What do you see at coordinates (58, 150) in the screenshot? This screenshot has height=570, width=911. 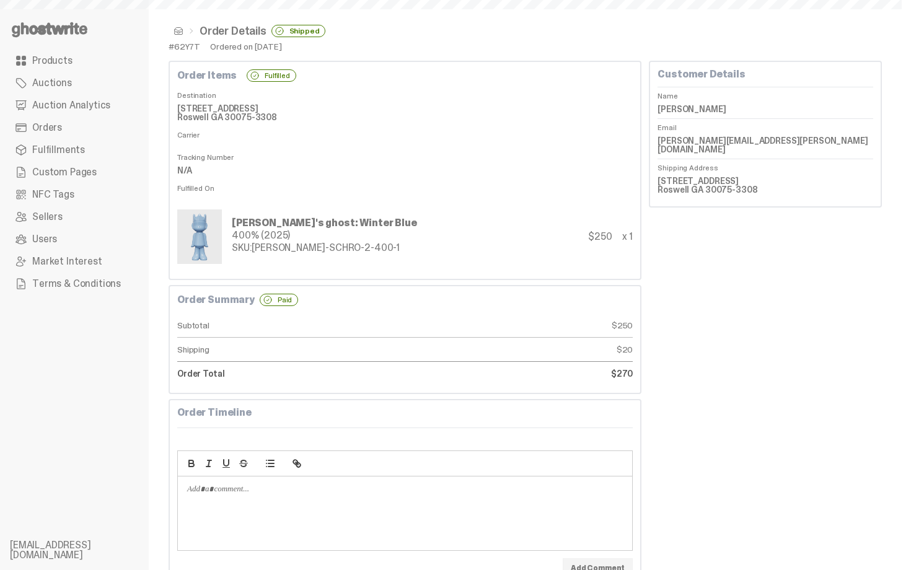 I see `span: Fulfillments` at bounding box center [58, 150].